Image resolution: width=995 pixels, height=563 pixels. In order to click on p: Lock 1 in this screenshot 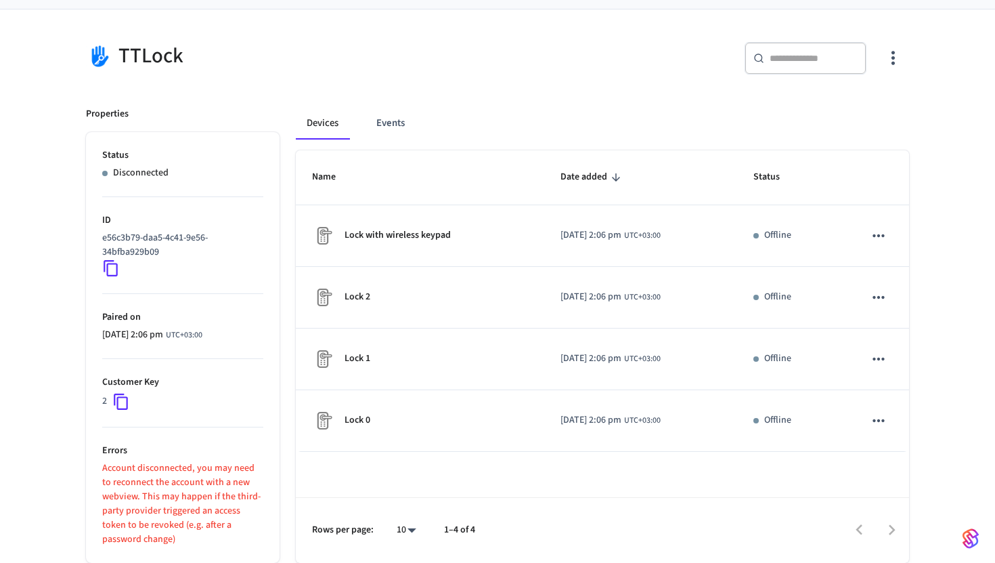, I will do `click(358, 358)`.